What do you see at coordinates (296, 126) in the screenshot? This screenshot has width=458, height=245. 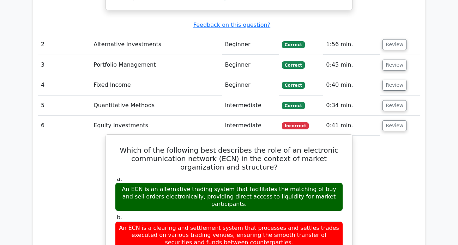 I see `span: Incorrect` at bounding box center [296, 126].